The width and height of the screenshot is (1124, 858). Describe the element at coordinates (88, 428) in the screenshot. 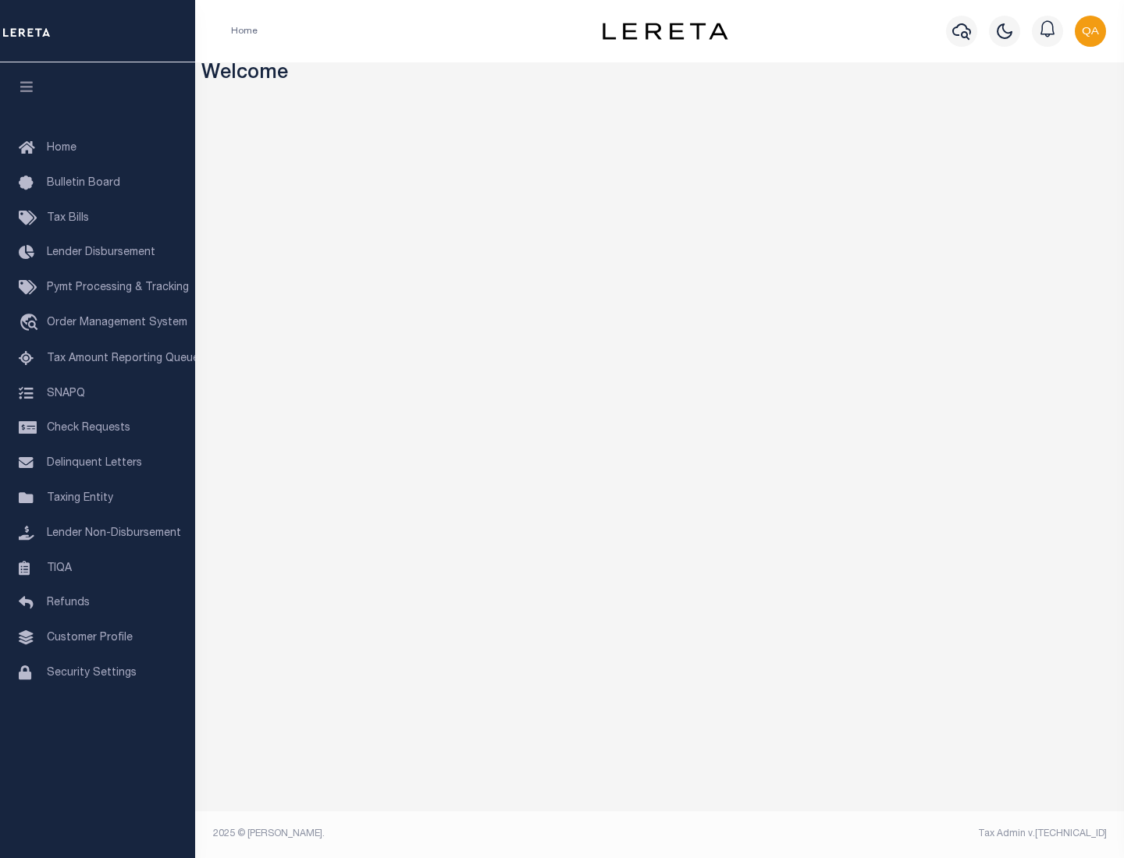

I see `span: Check Requests` at that location.